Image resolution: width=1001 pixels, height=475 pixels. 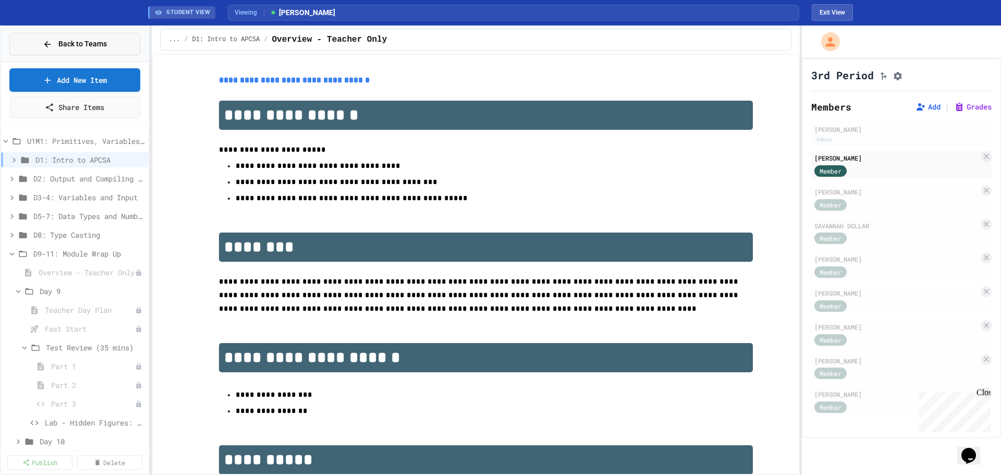 What do you see at coordinates (93, 404) in the screenshot?
I see `span: Part 3` at bounding box center [93, 404].